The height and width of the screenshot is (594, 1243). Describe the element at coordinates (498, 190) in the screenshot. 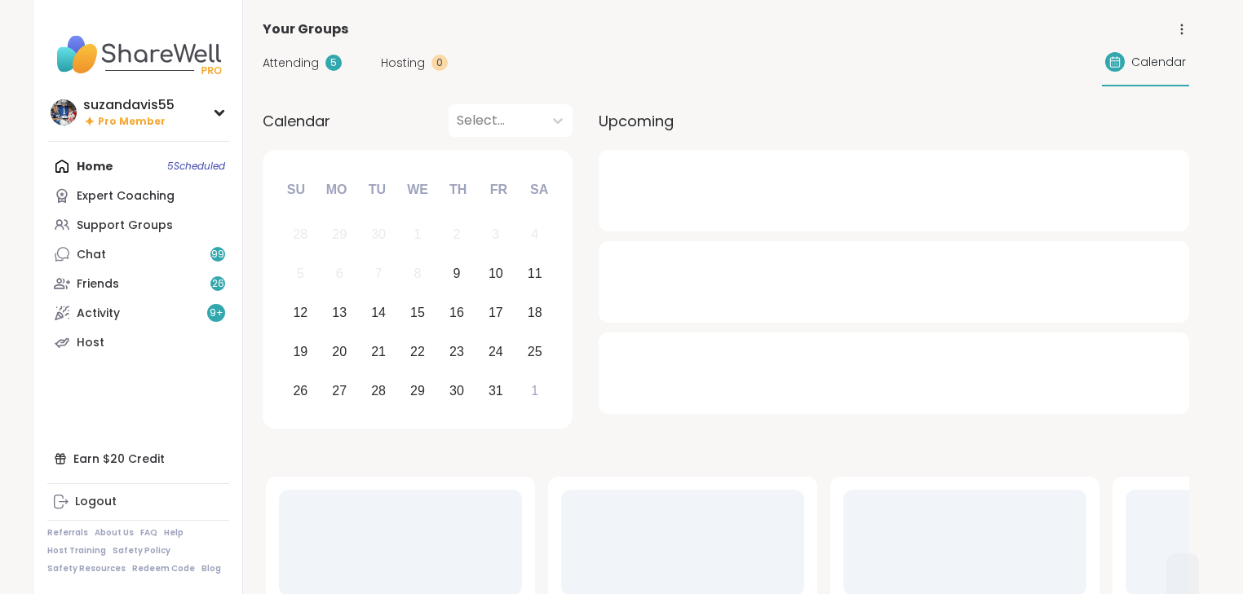

I see `div: Fr` at that location.